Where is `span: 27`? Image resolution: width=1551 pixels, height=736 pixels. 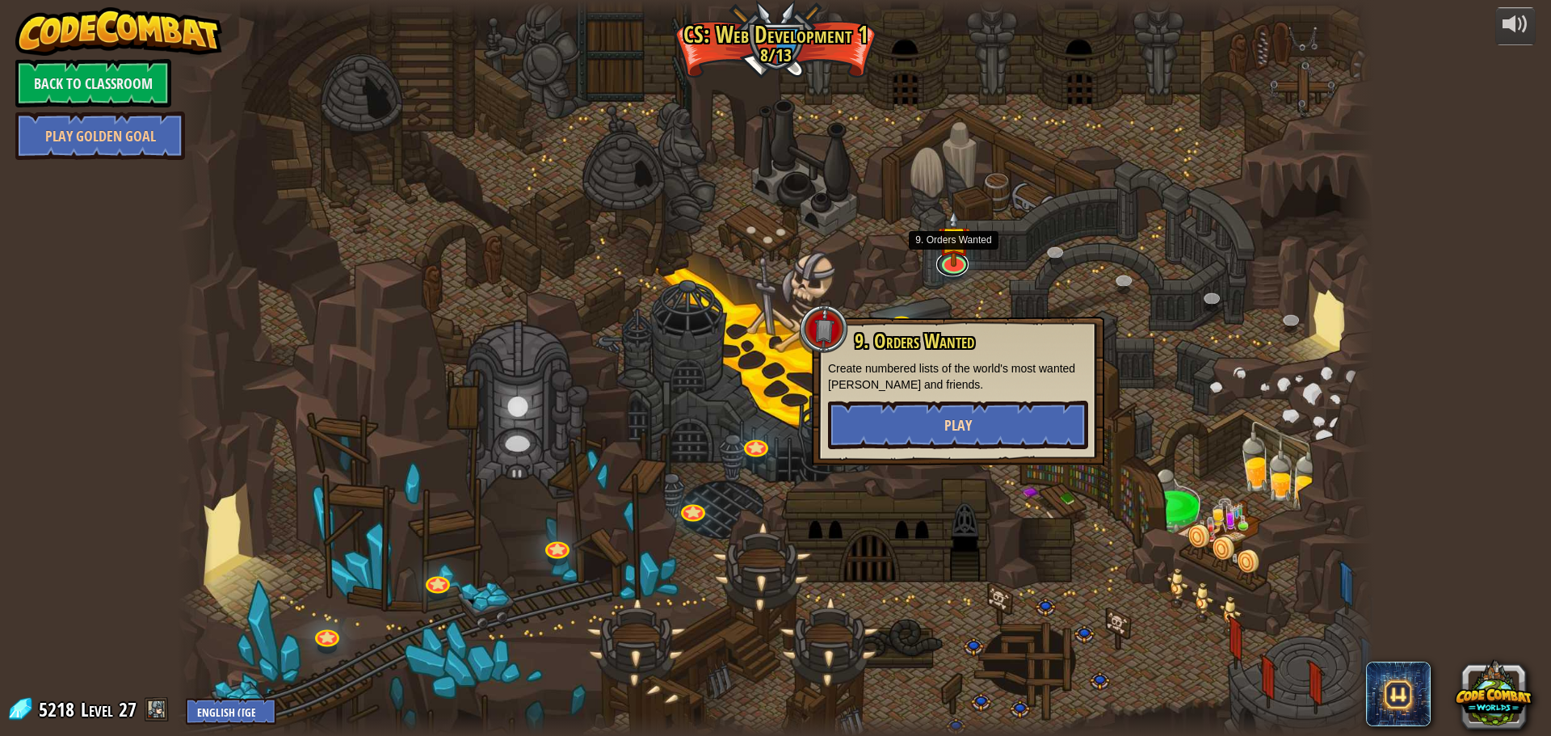 span: 27 is located at coordinates (128, 709).